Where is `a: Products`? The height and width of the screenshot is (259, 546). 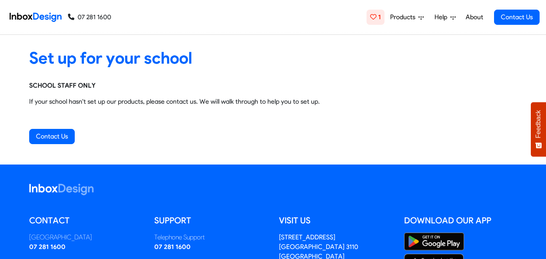
a: Products is located at coordinates (407, 17).